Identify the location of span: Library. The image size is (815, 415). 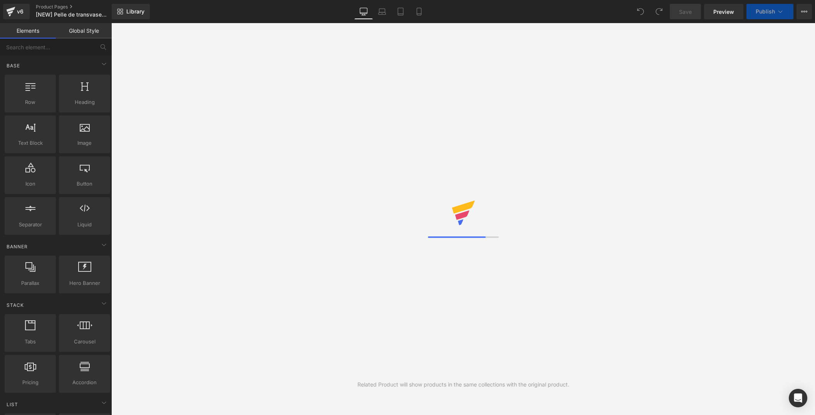
(135, 12).